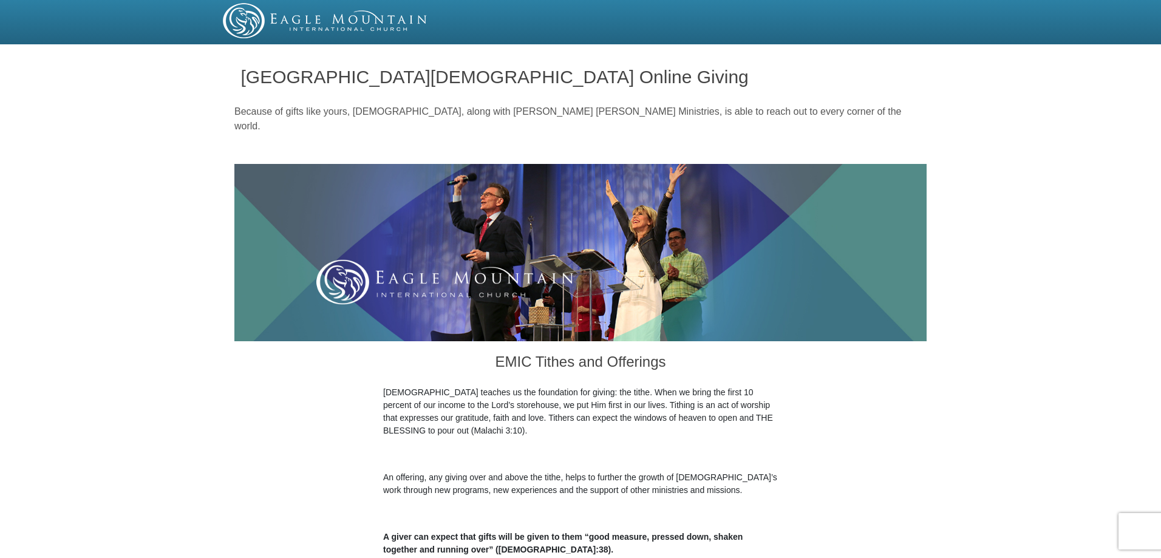 The width and height of the screenshot is (1161, 558). I want to click on img: EMIC, so click(325, 21).